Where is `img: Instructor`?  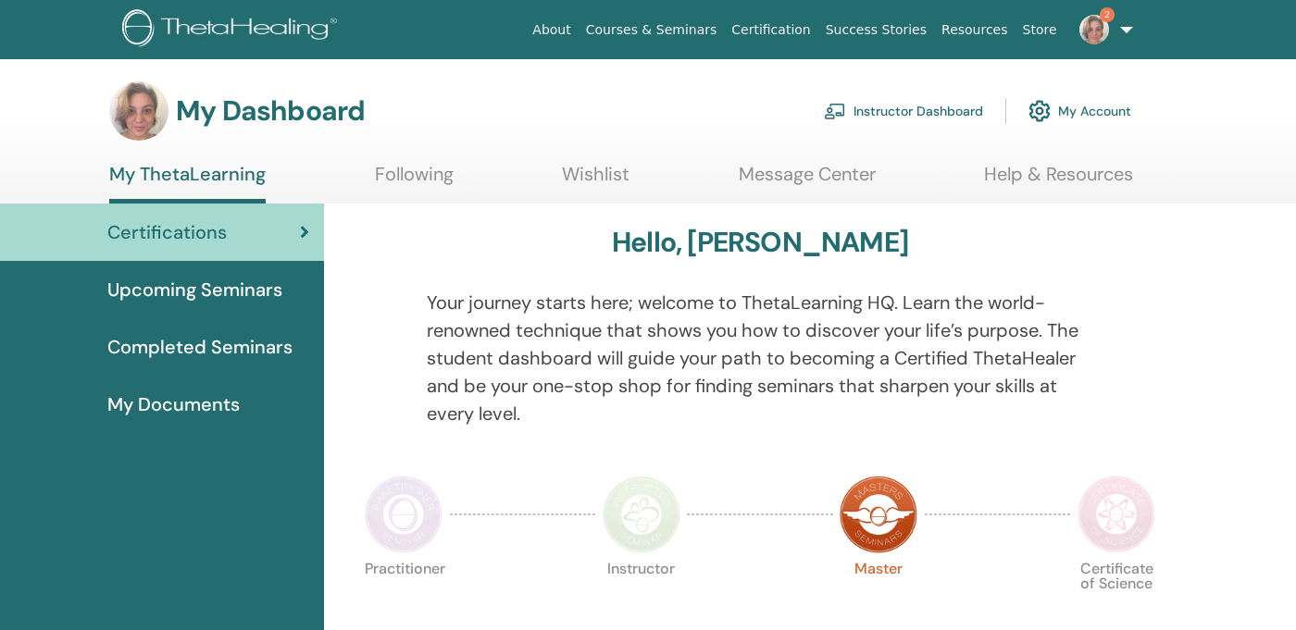 img: Instructor is located at coordinates (641, 515).